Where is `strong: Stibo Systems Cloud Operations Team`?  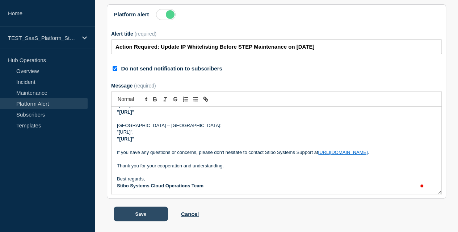
strong: Stibo Systems Cloud Operations Team is located at coordinates (160, 185).